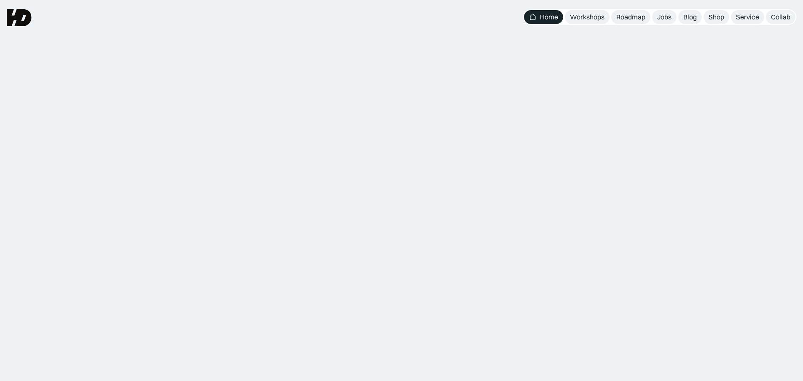 The image size is (803, 381). Describe the element at coordinates (665, 17) in the screenshot. I see `a: Jobs` at that location.